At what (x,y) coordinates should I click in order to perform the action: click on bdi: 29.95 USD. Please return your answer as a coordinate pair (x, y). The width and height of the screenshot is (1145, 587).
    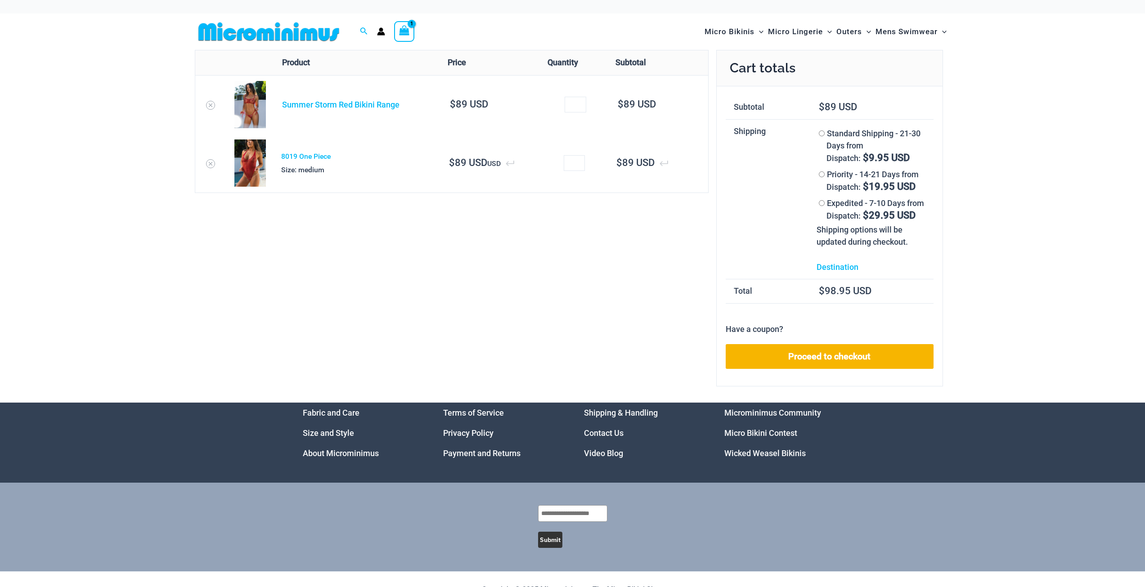
    Looking at the image, I should click on (889, 215).